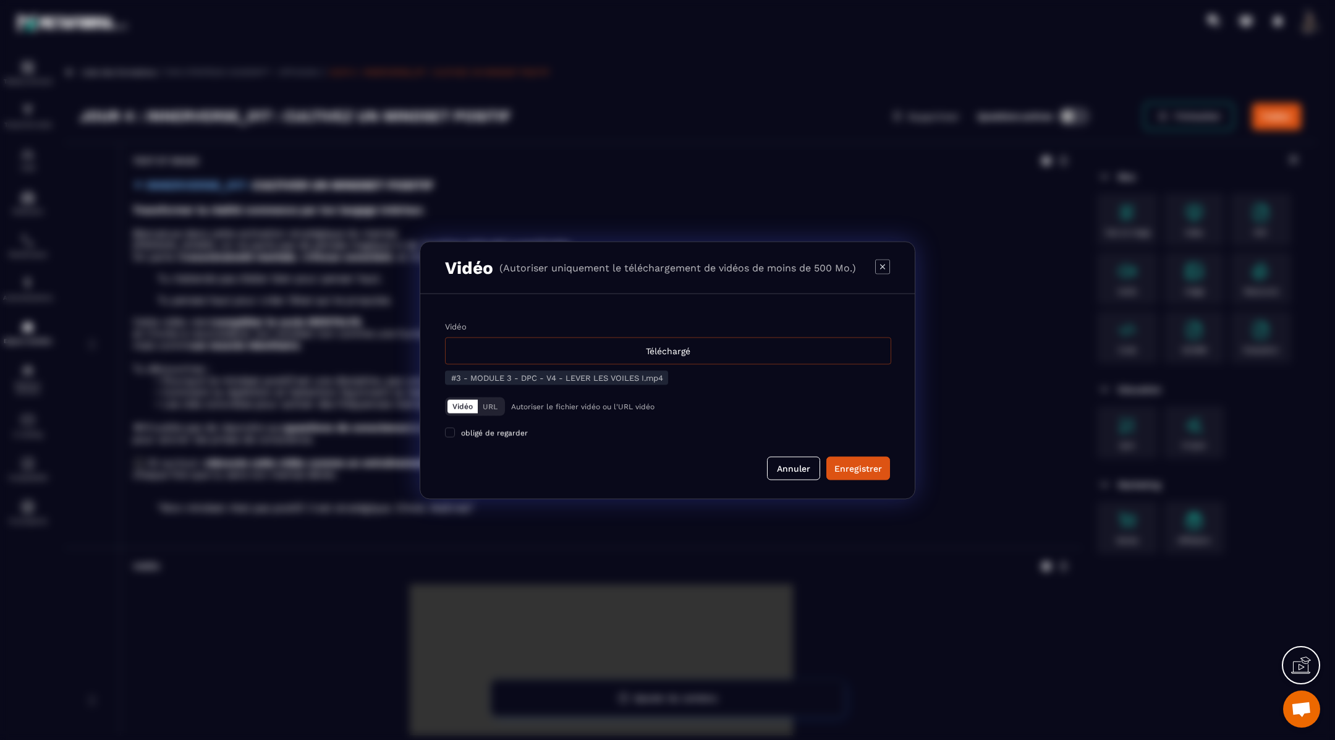  I want to click on span: obligé de regarder, so click(494, 433).